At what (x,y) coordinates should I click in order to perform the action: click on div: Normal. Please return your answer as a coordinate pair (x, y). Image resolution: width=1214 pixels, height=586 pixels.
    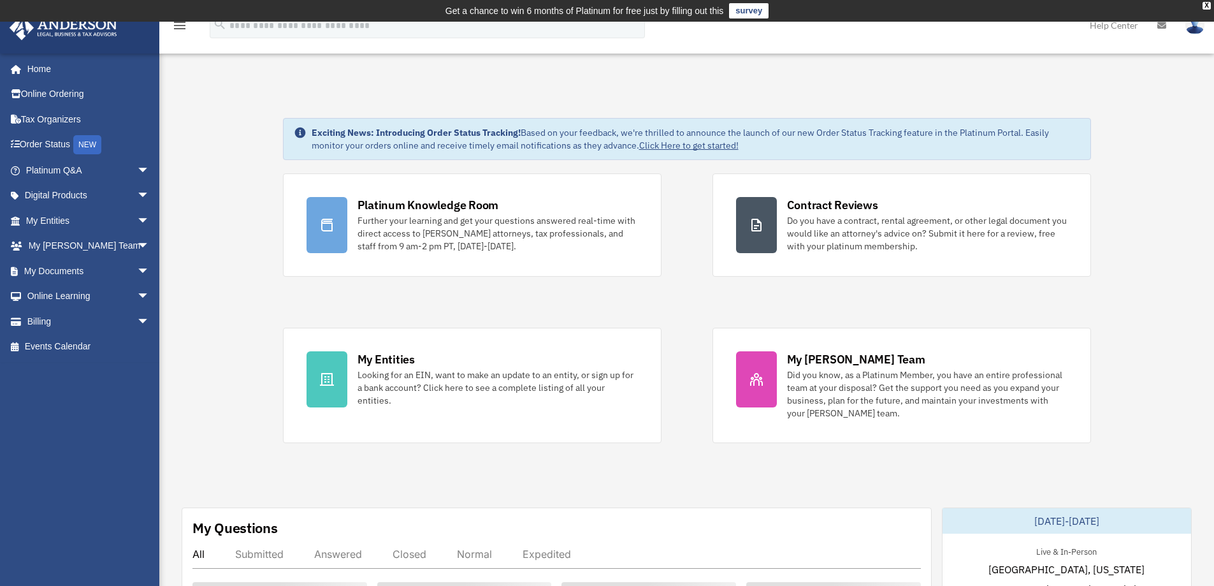
    Looking at the image, I should click on (474, 554).